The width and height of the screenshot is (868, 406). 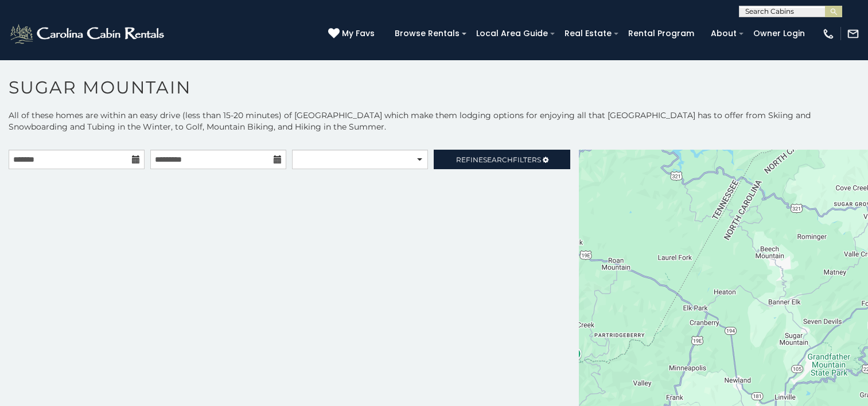 I want to click on a: My Favs, so click(x=353, y=34).